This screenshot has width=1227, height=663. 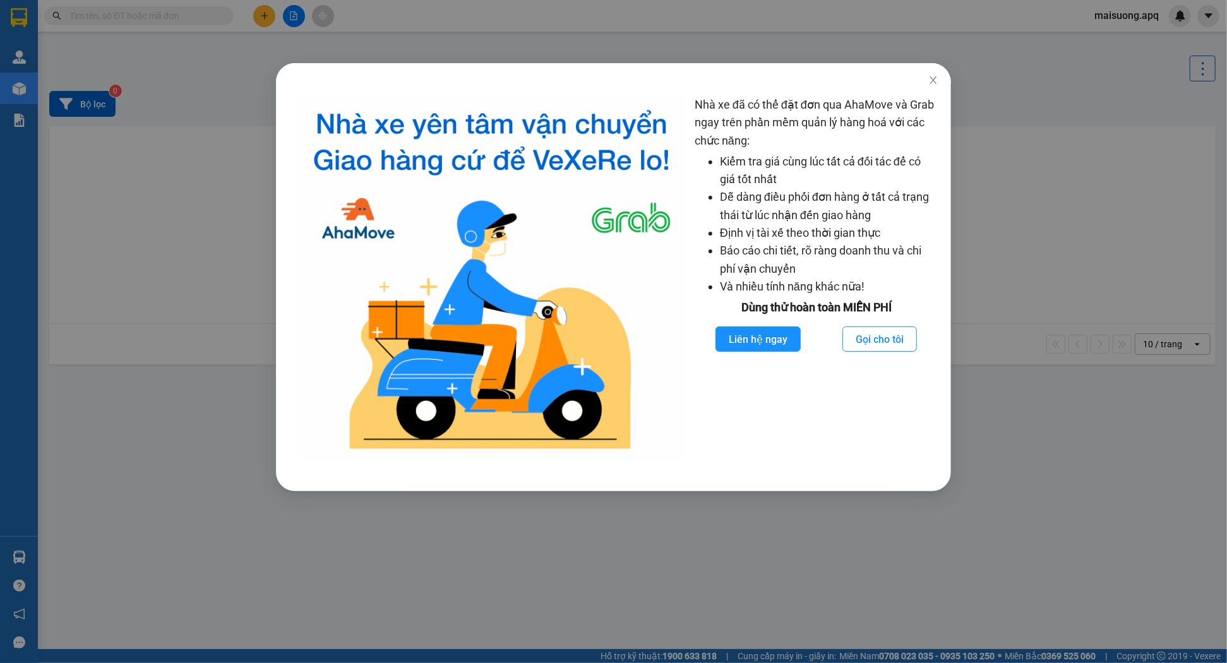 I want to click on li: Báo cáo chi tiết, rõ ràng doanh thu và chi phí vận chuyển, so click(x=829, y=260).